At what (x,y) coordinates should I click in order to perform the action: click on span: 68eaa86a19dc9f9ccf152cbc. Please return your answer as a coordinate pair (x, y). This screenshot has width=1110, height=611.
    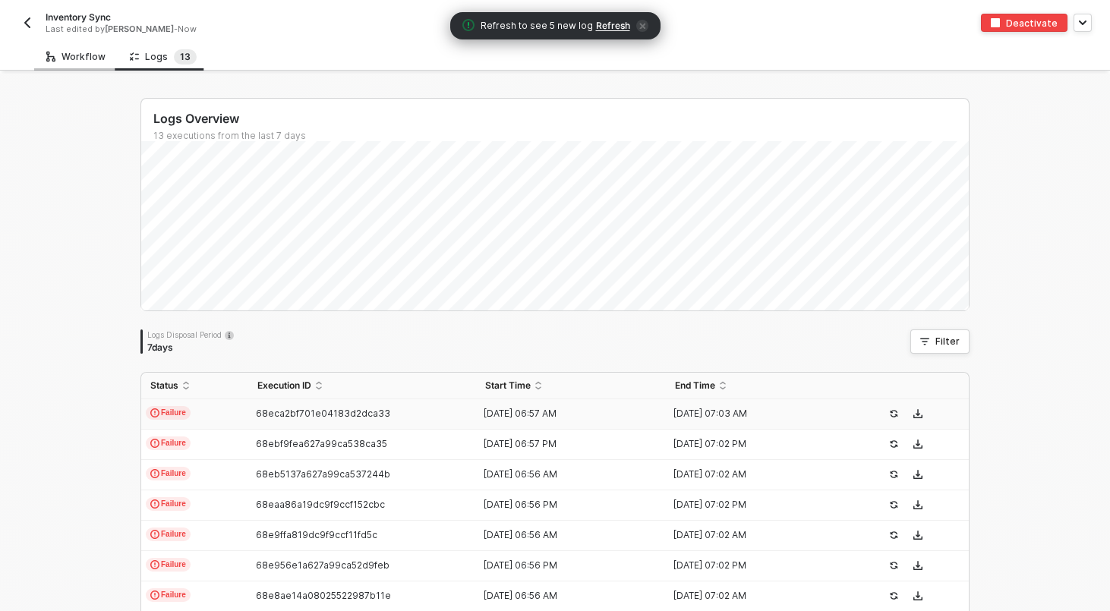
    Looking at the image, I should click on (320, 504).